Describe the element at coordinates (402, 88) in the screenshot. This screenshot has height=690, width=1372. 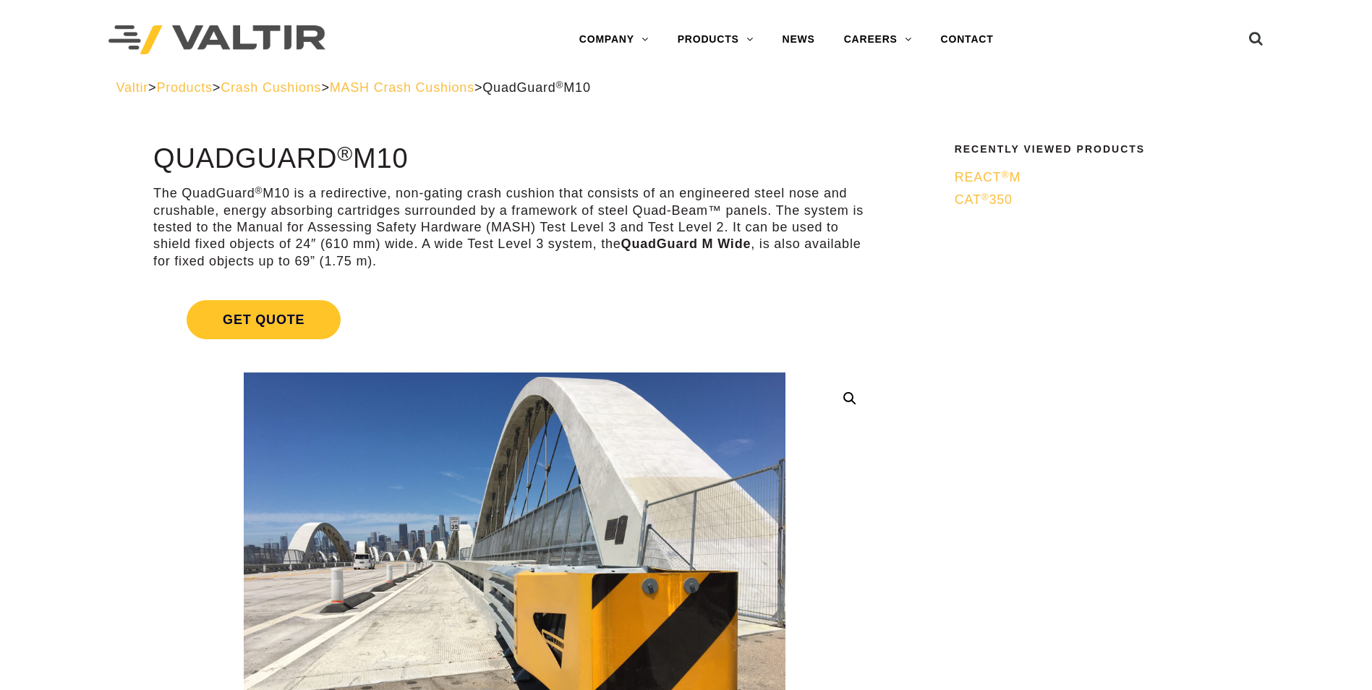
I see `a: MASH Crash Cushions` at that location.